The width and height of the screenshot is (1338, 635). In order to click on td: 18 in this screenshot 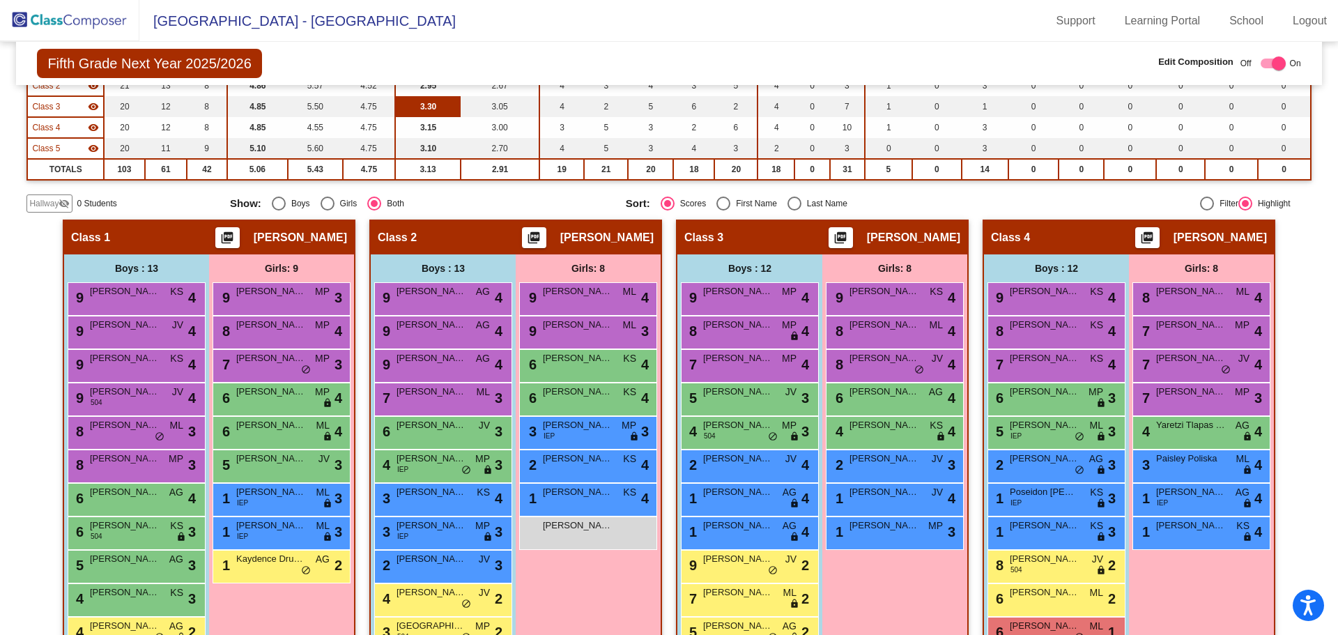, I will do `click(776, 169)`.